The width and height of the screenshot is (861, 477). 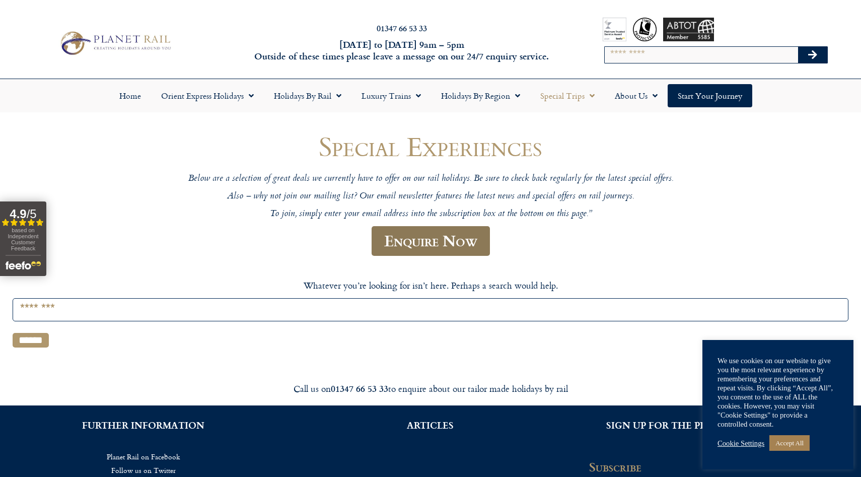 What do you see at coordinates (431, 96) in the screenshot?
I see `nav: Menu` at bounding box center [431, 96].